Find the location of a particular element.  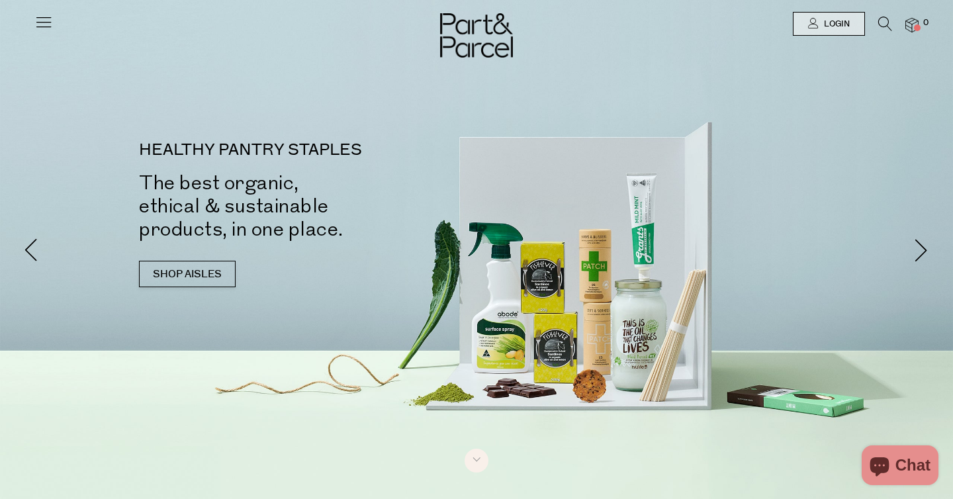

p: HEALTHY PANTRY STAPLES is located at coordinates (318, 150).